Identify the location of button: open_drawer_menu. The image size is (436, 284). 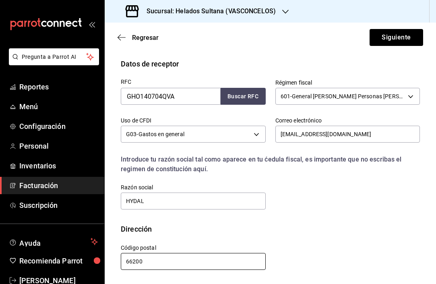
(92, 24).